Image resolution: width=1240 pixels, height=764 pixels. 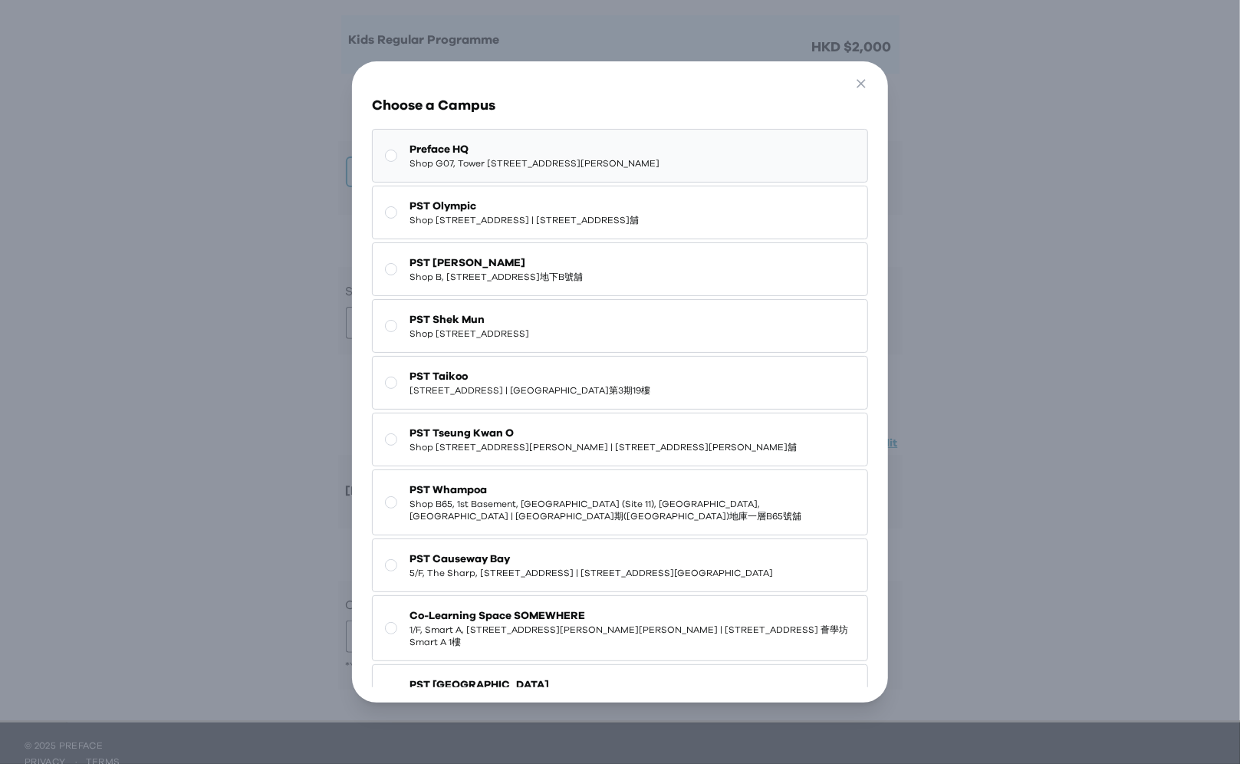 I want to click on span: PST Whampoa, so click(x=632, y=490).